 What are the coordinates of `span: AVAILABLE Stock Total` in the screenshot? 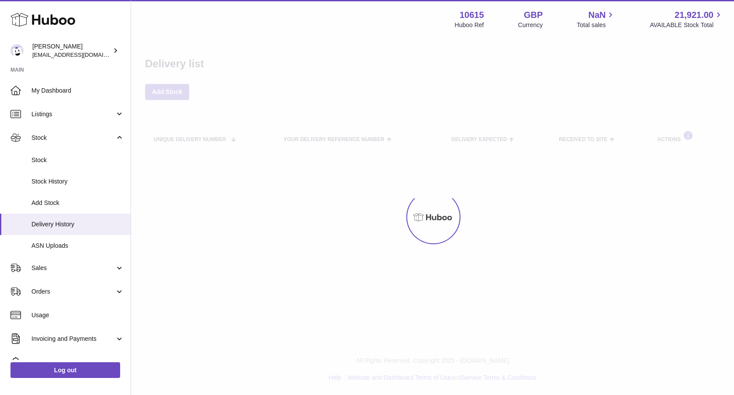 It's located at (686, 25).